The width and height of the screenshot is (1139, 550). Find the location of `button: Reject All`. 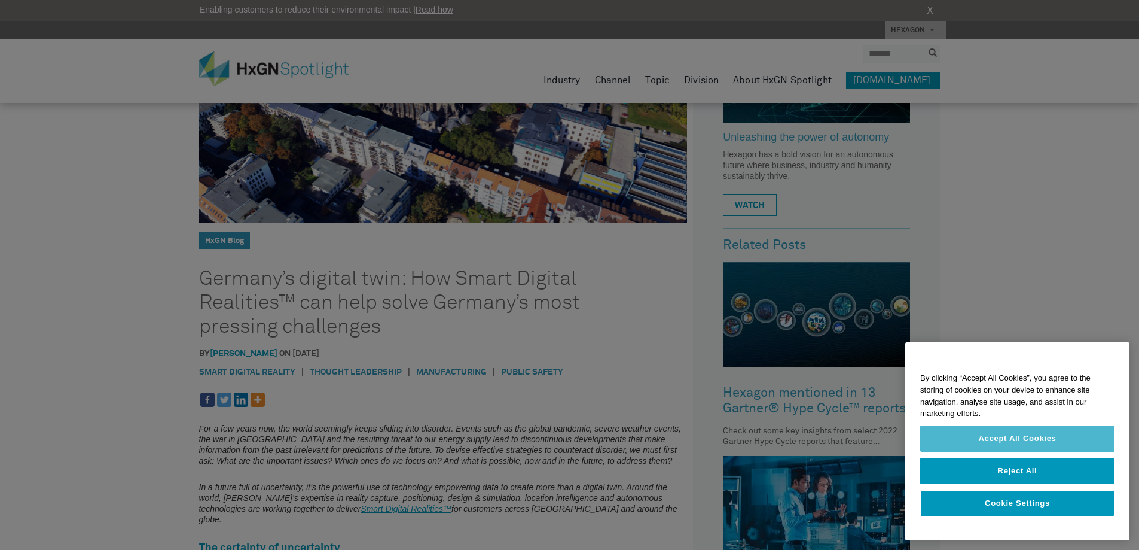

button: Reject All is located at coordinates (1017, 471).